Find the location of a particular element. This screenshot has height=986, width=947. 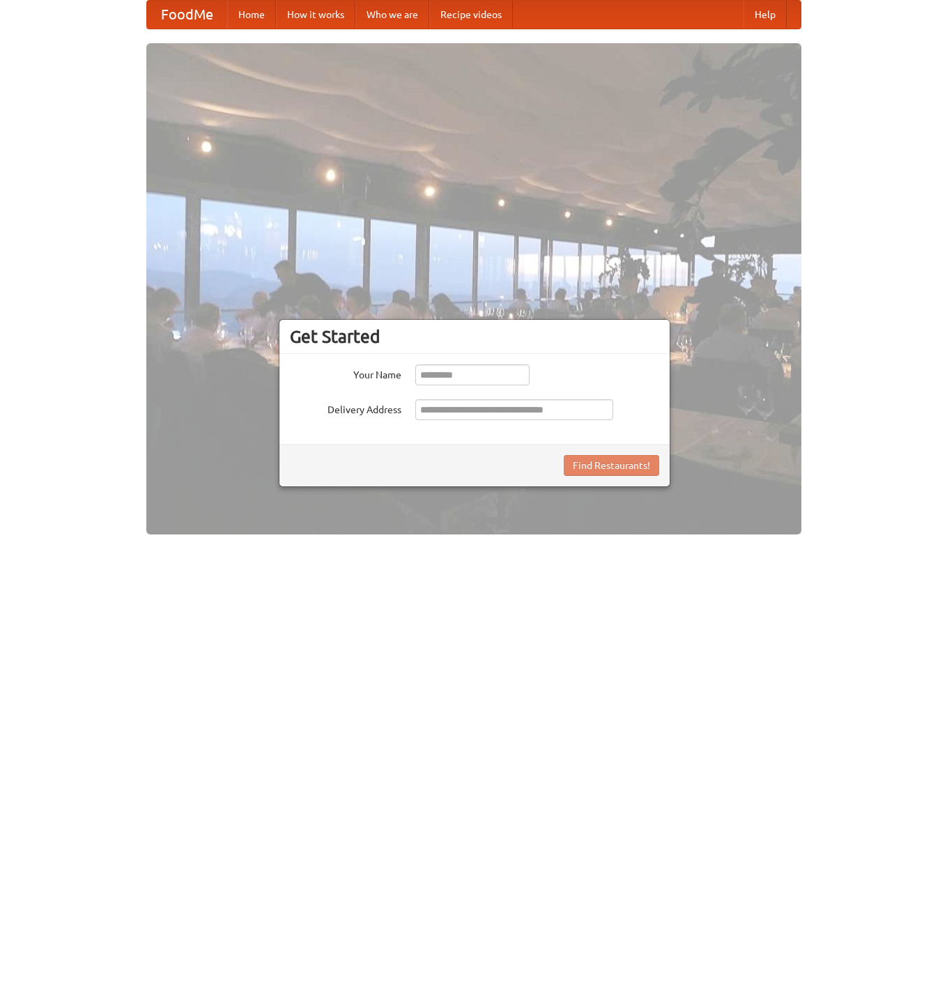

a: FoodMe is located at coordinates (187, 15).